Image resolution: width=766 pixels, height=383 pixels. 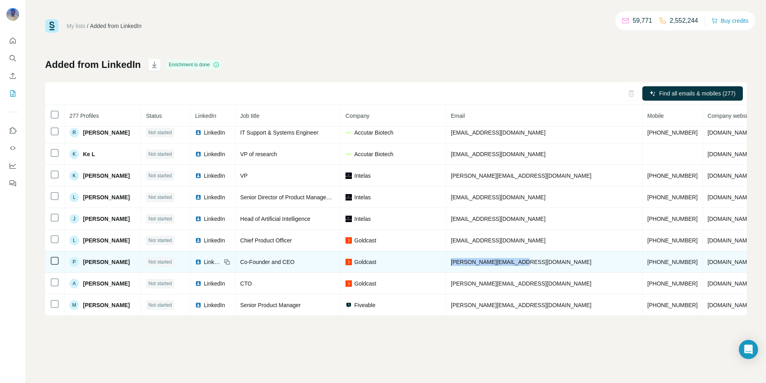 I want to click on span: Senior Product Manager, so click(x=271, y=305).